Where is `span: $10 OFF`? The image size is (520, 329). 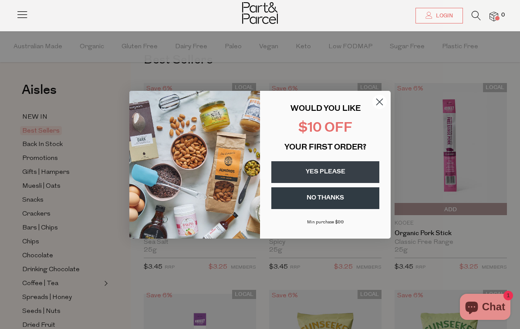
span: $10 OFF is located at coordinates (325, 128).